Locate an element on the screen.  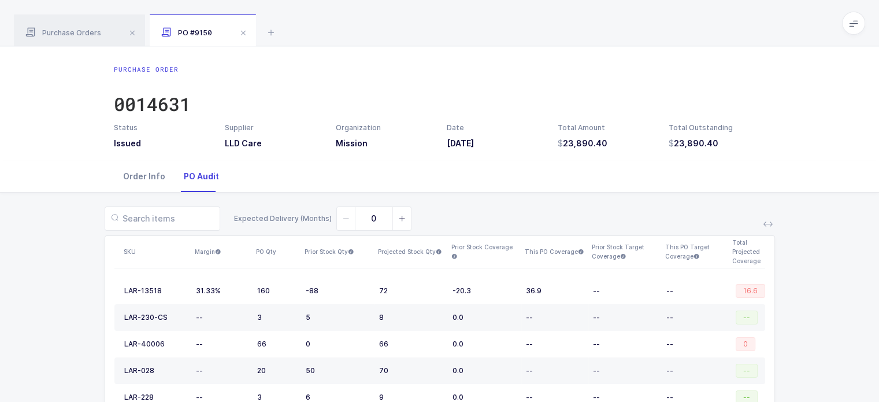
div: LAR-13518 is located at coordinates (143, 291).